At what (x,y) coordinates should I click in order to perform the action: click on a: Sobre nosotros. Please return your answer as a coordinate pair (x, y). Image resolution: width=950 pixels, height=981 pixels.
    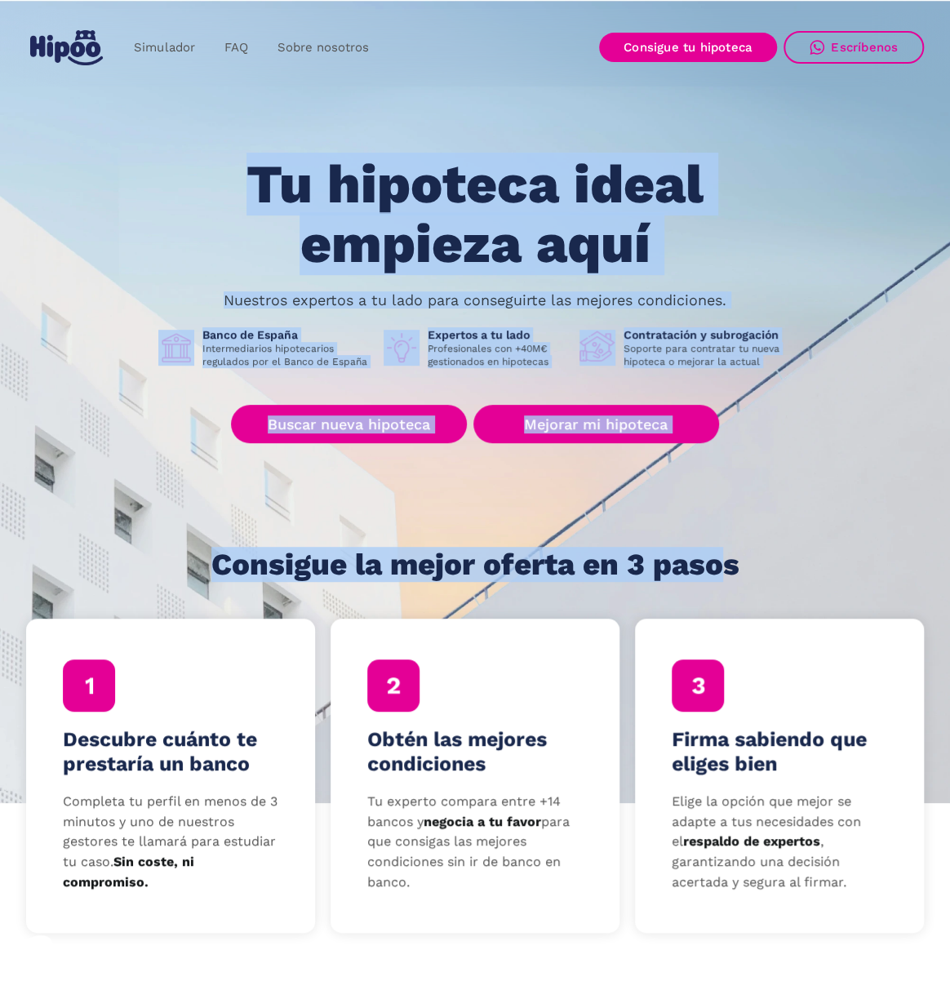
    Looking at the image, I should click on (322, 47).